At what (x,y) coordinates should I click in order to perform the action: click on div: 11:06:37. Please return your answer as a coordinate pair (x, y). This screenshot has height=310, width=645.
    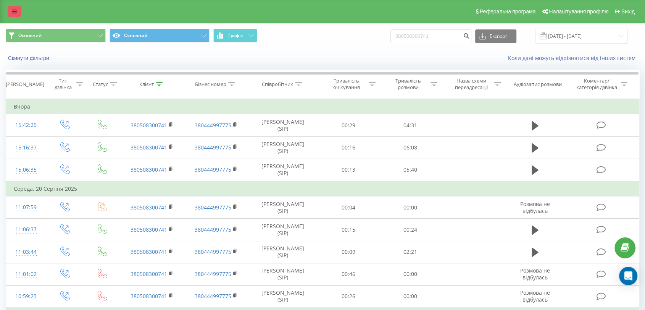
    Looking at the image, I should click on (26, 229).